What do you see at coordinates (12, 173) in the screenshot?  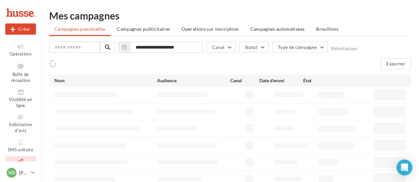 I see `span: VD` at bounding box center [12, 173].